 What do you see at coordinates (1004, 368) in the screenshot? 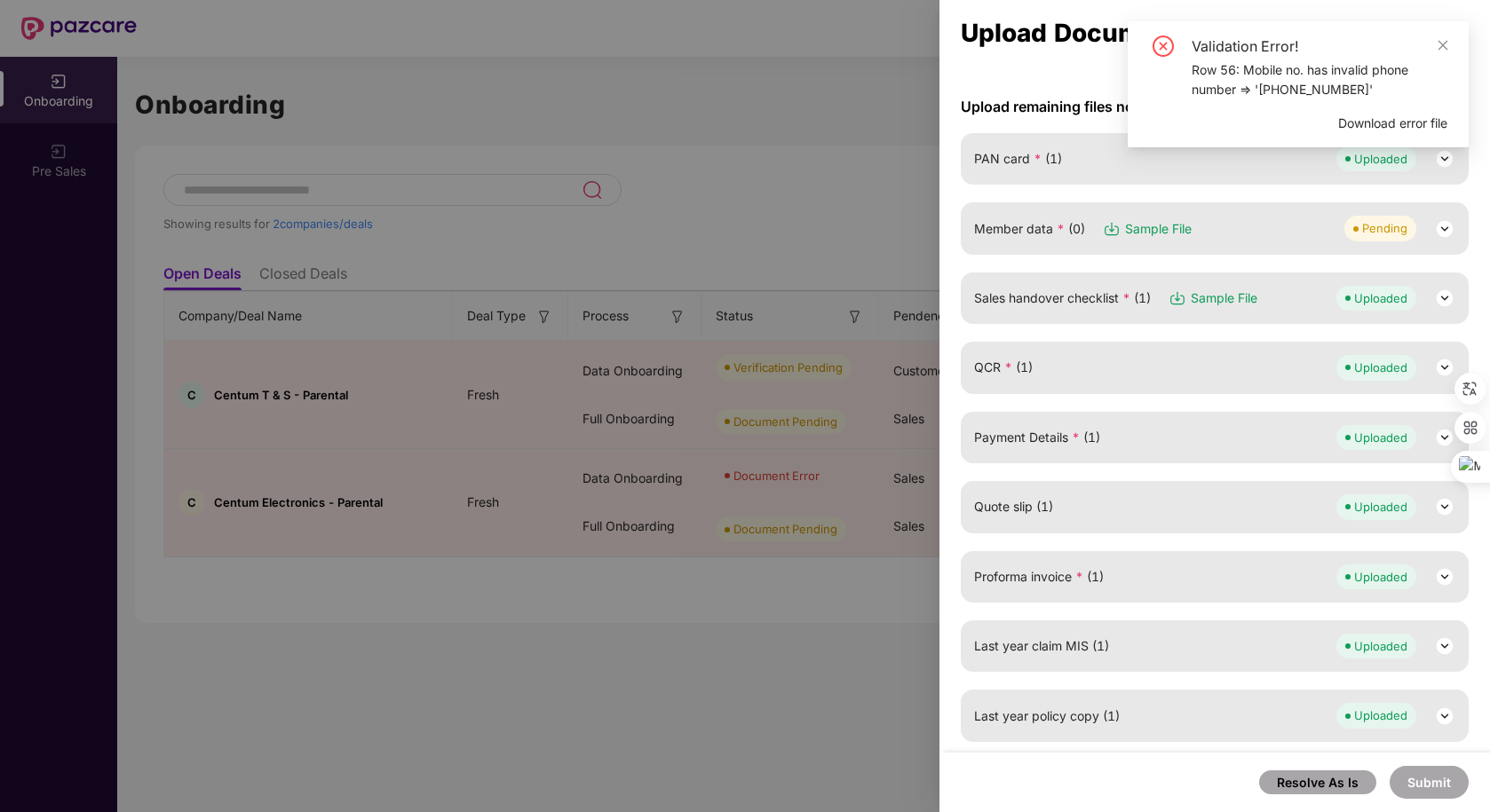
I see `span: QCR (1)` at bounding box center [1004, 368].